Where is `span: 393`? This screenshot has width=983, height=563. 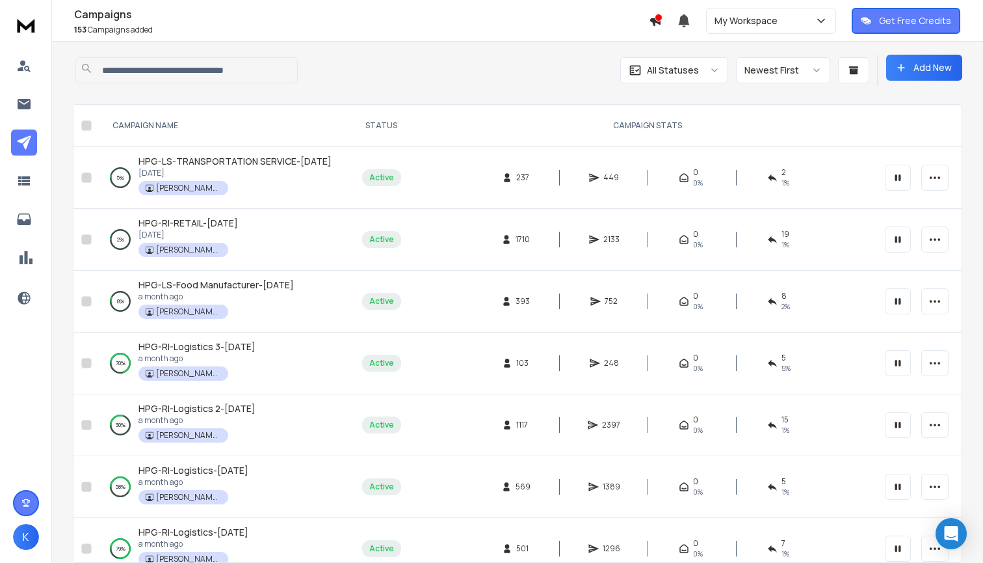
span: 393 is located at coordinates (523, 301).